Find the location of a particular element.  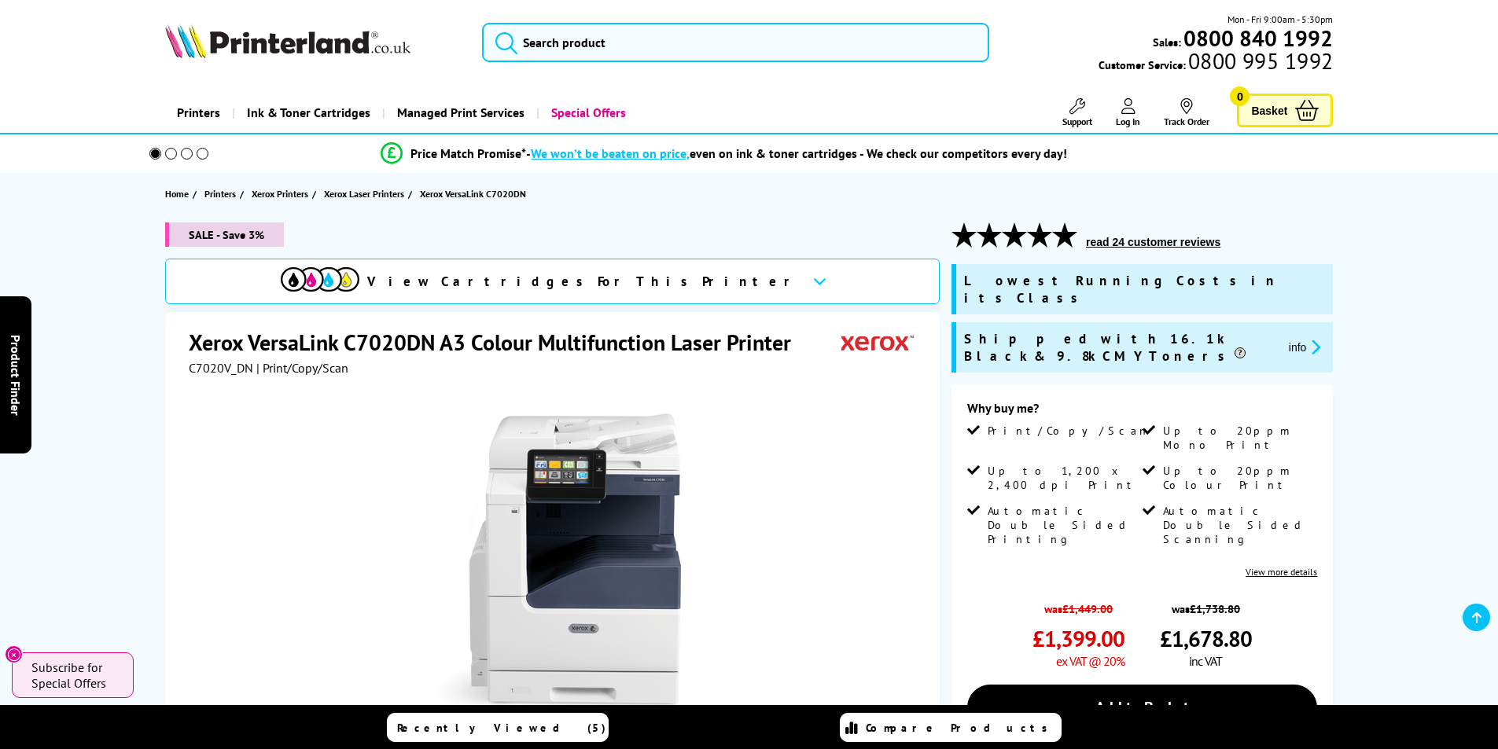

button: Close is located at coordinates (13, 654).